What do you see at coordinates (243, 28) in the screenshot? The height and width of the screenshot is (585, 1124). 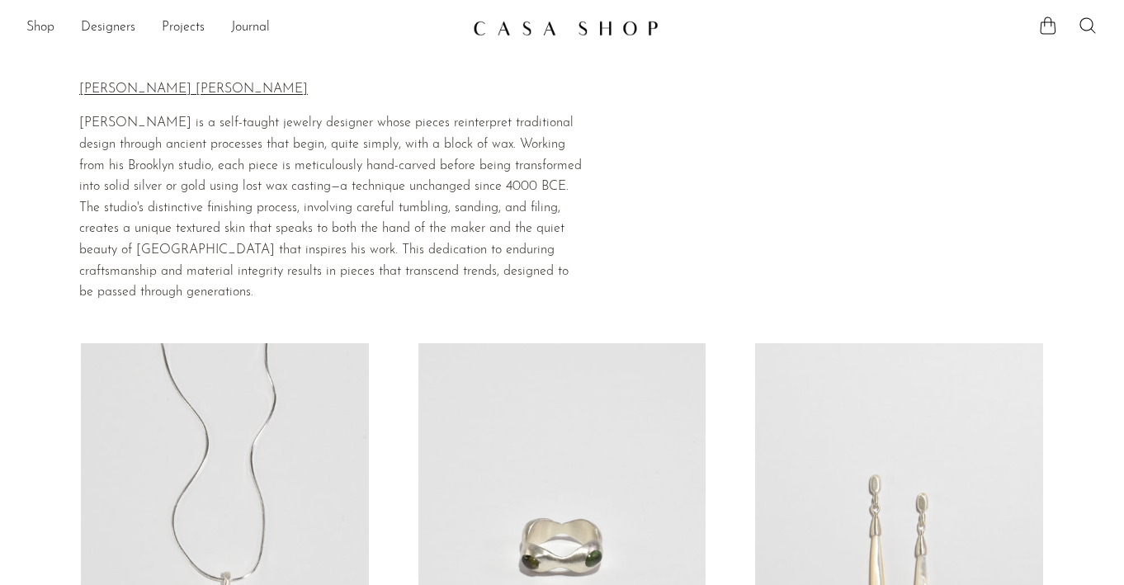 I see `nav: Desktop navigation` at bounding box center [243, 28].